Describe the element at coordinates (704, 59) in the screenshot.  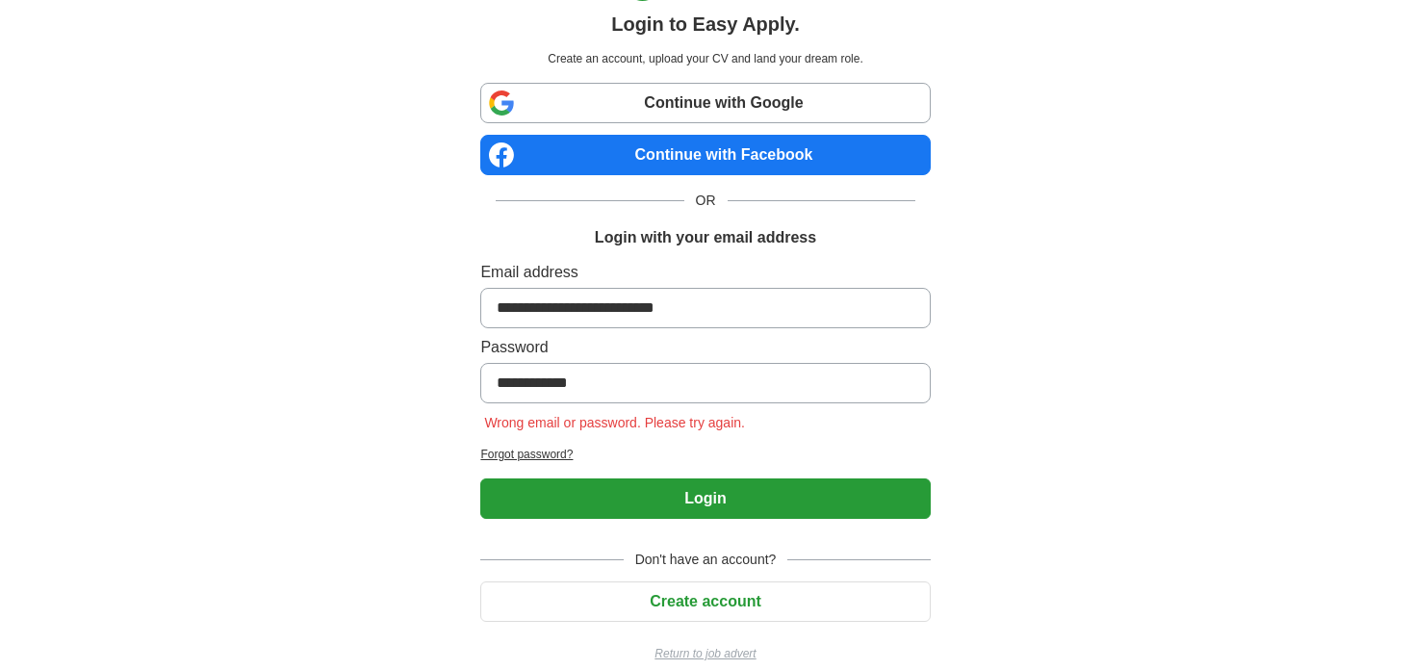
I see `p: Create an account, upload your CV and land your dream role.` at that location.